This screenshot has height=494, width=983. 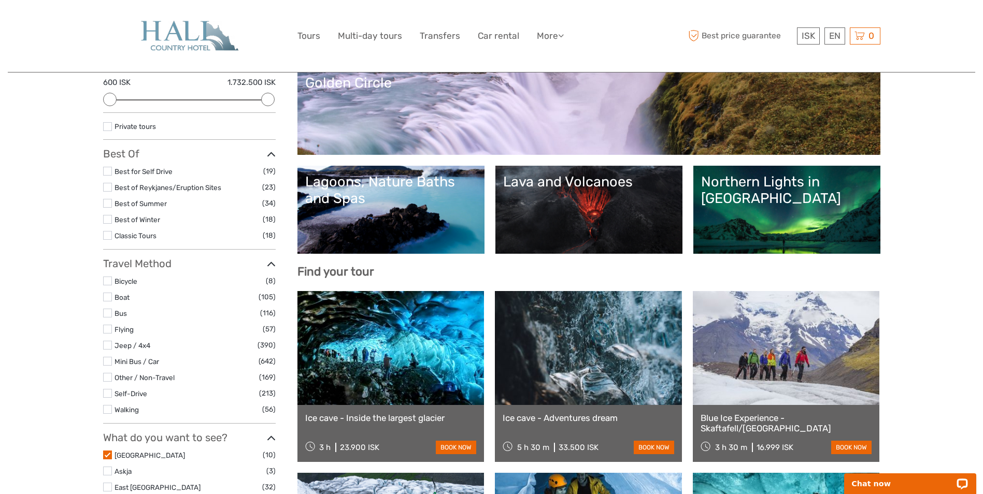 What do you see at coordinates (309, 36) in the screenshot?
I see `a: Tours` at bounding box center [309, 36].